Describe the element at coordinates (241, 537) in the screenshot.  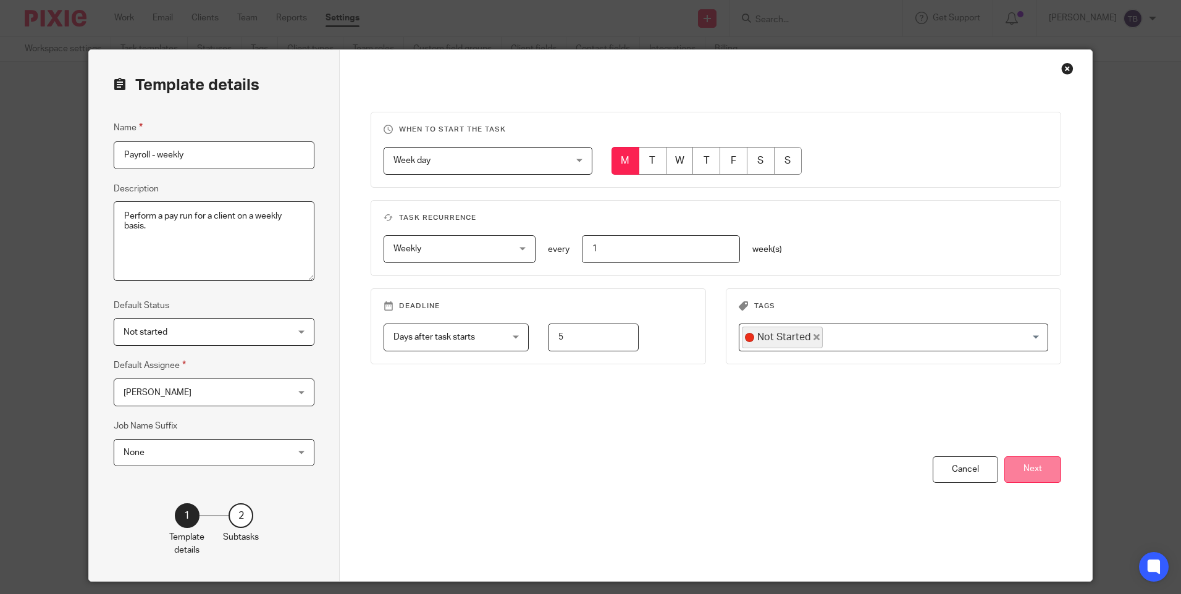
I see `p: Subtasks` at that location.